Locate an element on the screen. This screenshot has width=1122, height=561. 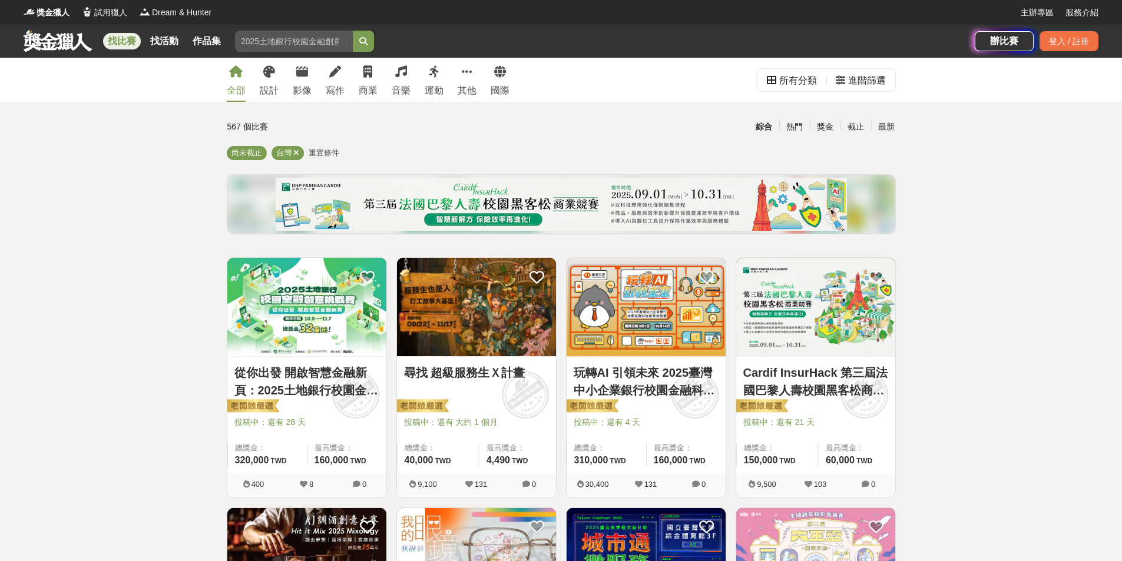
span: 投稿中：還有 21 天 is located at coordinates (816, 422).